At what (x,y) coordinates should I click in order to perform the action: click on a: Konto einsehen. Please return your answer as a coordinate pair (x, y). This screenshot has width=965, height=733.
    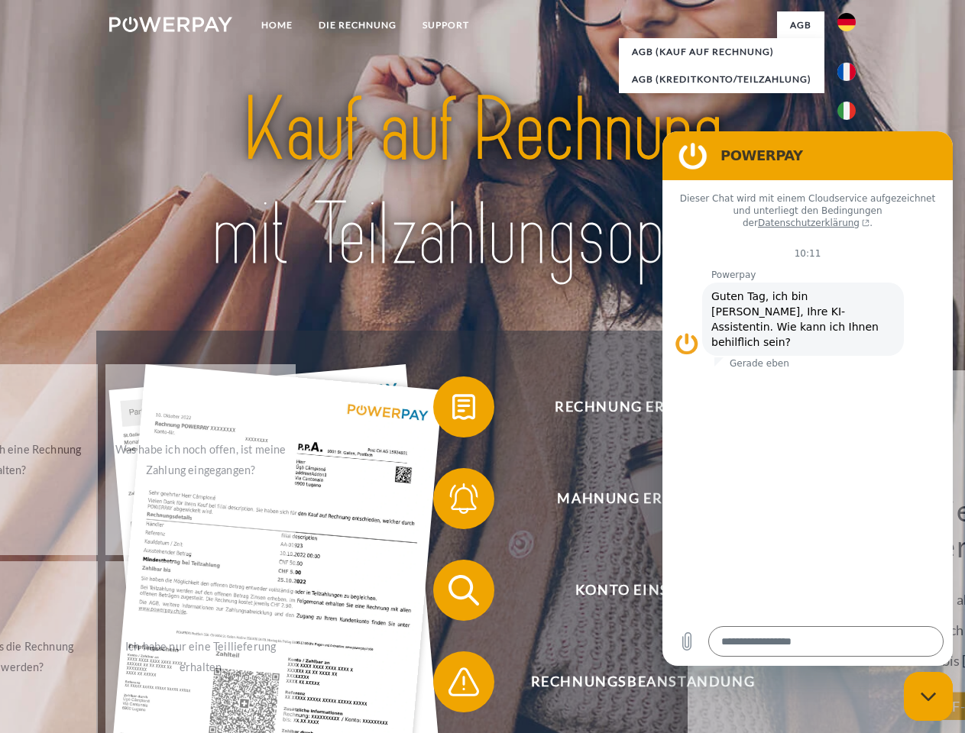
    Looking at the image, I should click on (632, 591).